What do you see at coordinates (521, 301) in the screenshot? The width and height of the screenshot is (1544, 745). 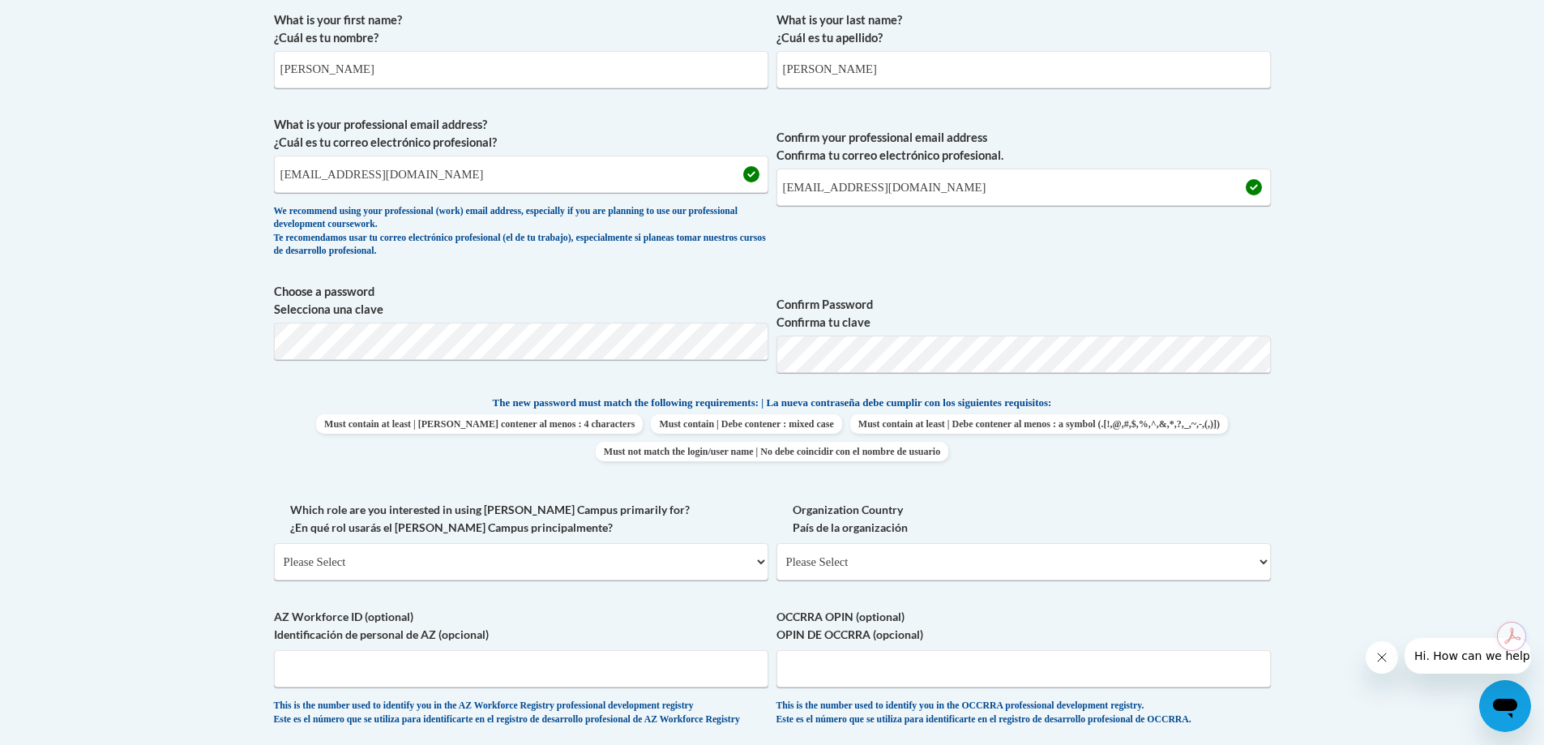 I see `label: Choose a password Selecciona una clave` at bounding box center [521, 301].